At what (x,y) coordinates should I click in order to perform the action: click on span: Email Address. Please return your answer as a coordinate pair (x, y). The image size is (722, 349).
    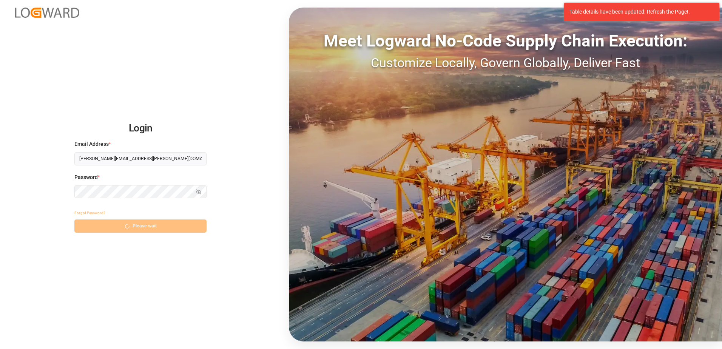
    Looking at the image, I should click on (91, 144).